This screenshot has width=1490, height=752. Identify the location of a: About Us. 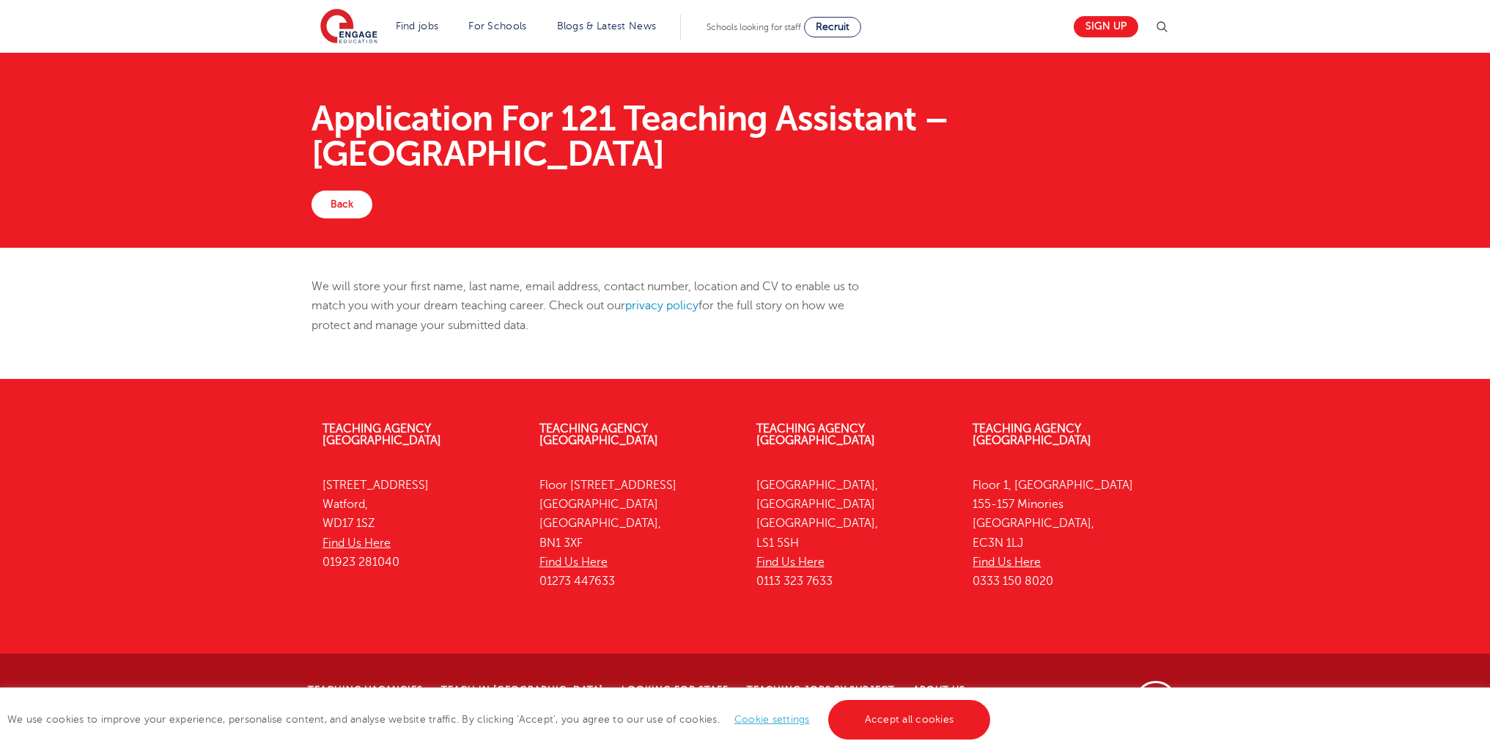
(939, 690).